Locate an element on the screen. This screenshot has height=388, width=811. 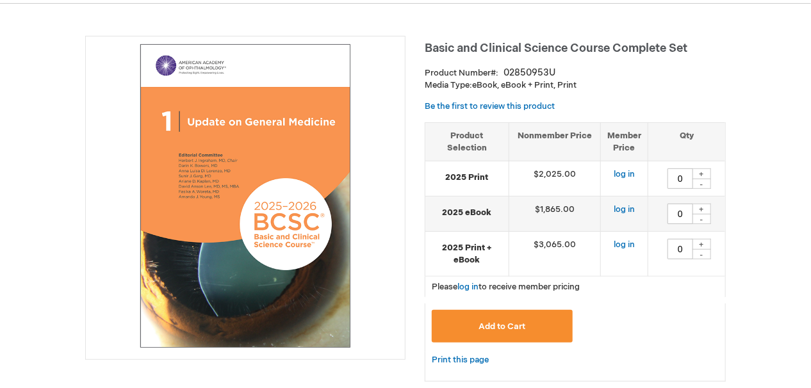
div: 02850953U is located at coordinates (529, 73).